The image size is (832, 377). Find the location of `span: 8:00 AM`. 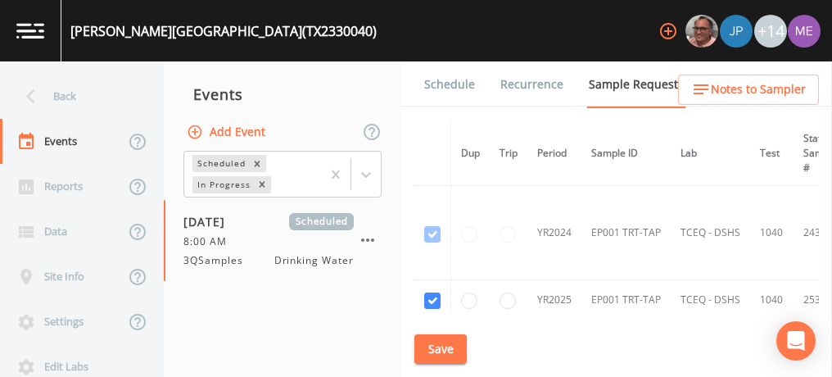

span: 8:00 AM is located at coordinates (210, 242).